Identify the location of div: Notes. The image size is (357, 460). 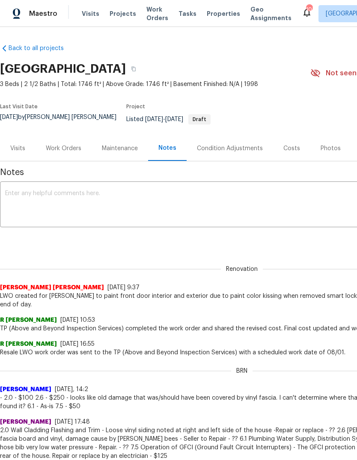
(167, 148).